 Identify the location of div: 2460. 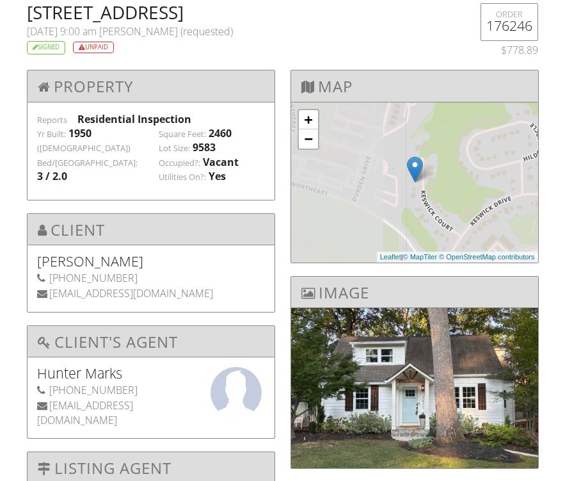
(220, 133).